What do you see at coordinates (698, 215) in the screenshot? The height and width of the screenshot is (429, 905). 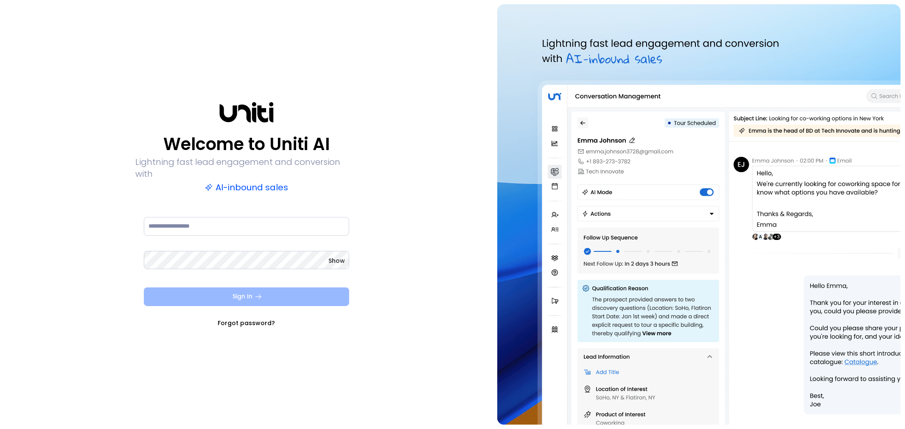 I see `img: auth-hero.png` at bounding box center [698, 215].